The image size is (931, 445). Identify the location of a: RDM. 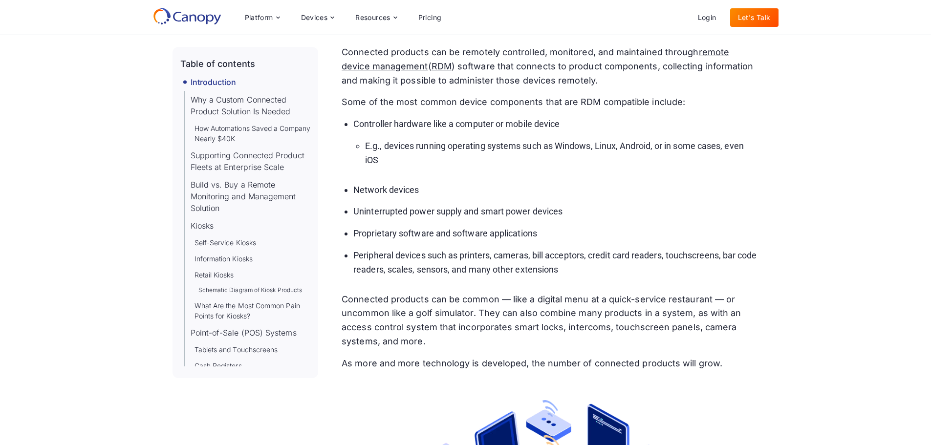
(441, 66).